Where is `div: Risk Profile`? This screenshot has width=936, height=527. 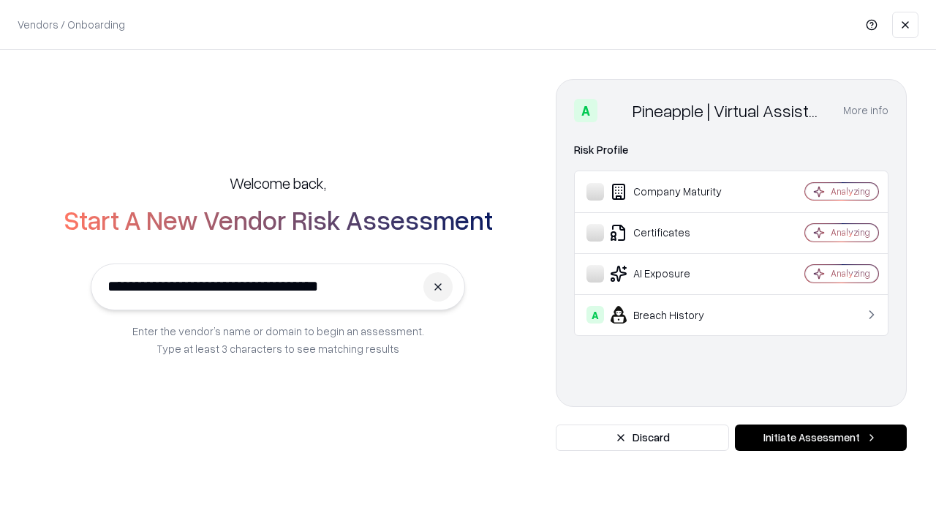 div: Risk Profile is located at coordinates (731, 150).